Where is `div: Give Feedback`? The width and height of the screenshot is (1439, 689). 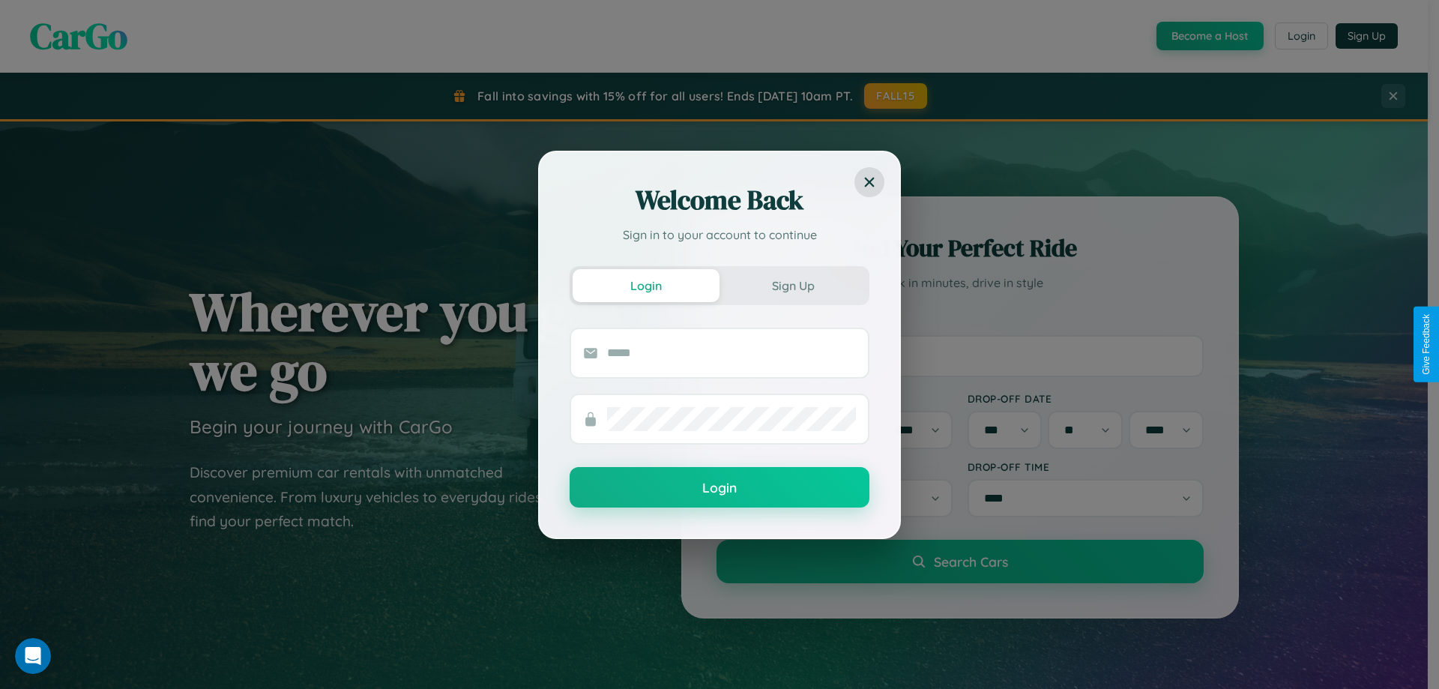
div: Give Feedback is located at coordinates (1427, 344).